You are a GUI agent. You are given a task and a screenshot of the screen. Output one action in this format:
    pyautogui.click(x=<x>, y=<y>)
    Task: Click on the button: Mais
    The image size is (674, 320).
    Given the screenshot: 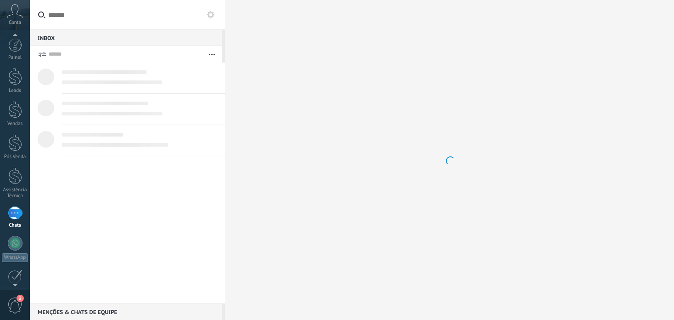 What is the action you would take?
    pyautogui.click(x=212, y=54)
    